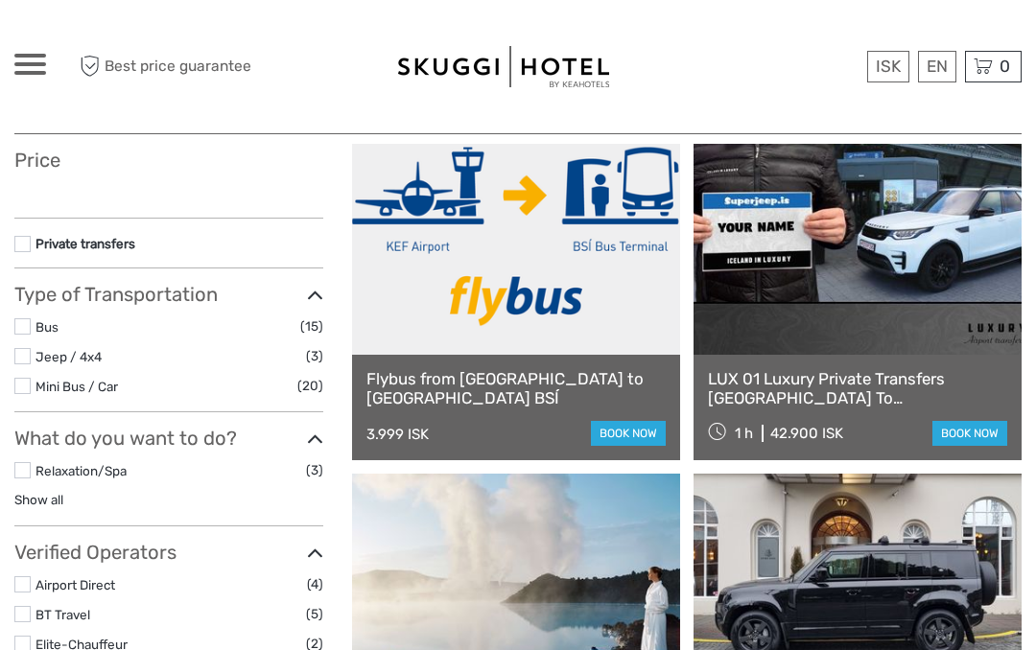 The height and width of the screenshot is (650, 1036). I want to click on span: (15), so click(312, 326).